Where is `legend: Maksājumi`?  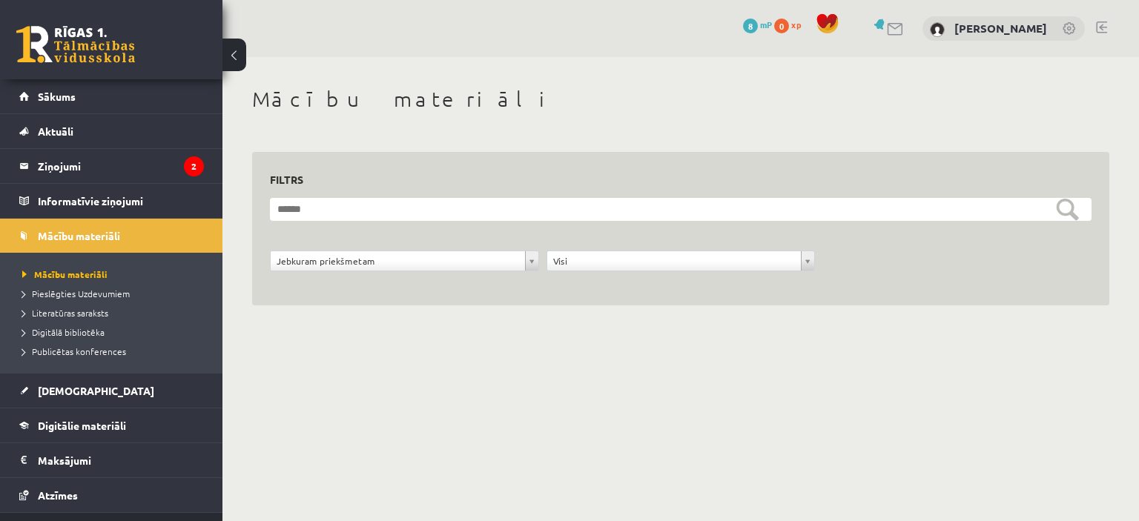 legend: Maksājumi is located at coordinates (121, 460).